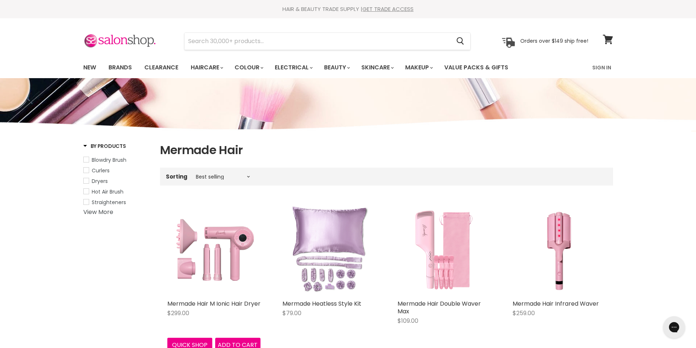 Image resolution: width=696 pixels, height=348 pixels. Describe the element at coordinates (460, 41) in the screenshot. I see `button: Search` at that location.